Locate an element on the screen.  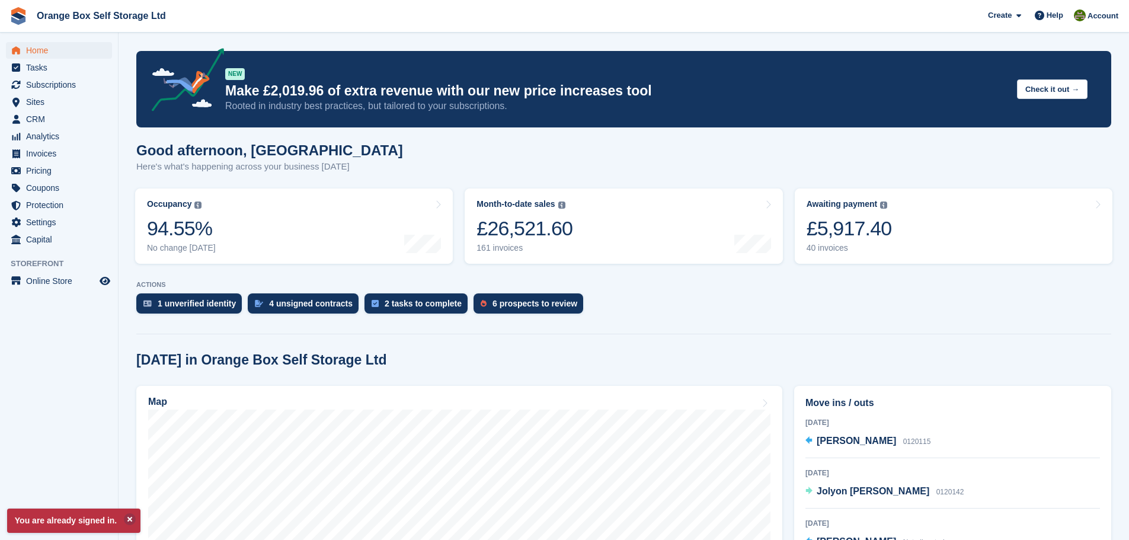
span: Subscriptions is located at coordinates (62, 85).